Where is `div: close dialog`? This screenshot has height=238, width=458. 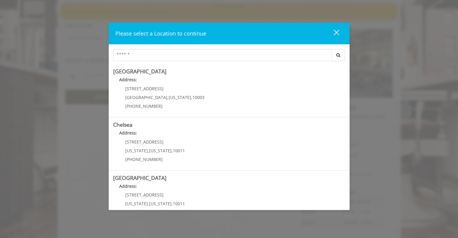 div: close dialog is located at coordinates (333, 34).